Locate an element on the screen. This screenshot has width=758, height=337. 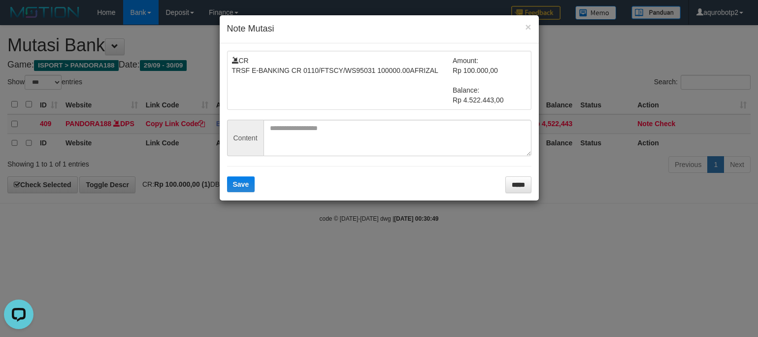
td: CR TRSF E-BANKING CR 0110/FTSCY/WS95031 100000.00AFRIZAL is located at coordinates (342, 80).